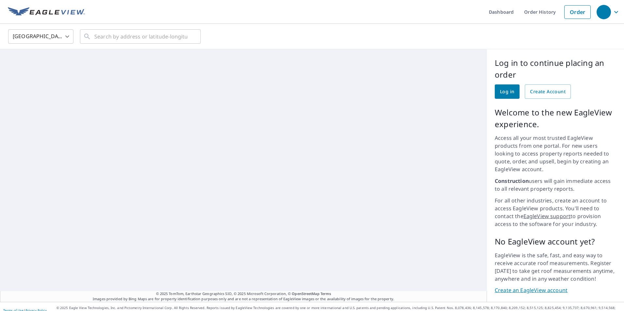 The height and width of the screenshot is (311, 624). What do you see at coordinates (507, 92) in the screenshot?
I see `span: Log in` at bounding box center [507, 92].